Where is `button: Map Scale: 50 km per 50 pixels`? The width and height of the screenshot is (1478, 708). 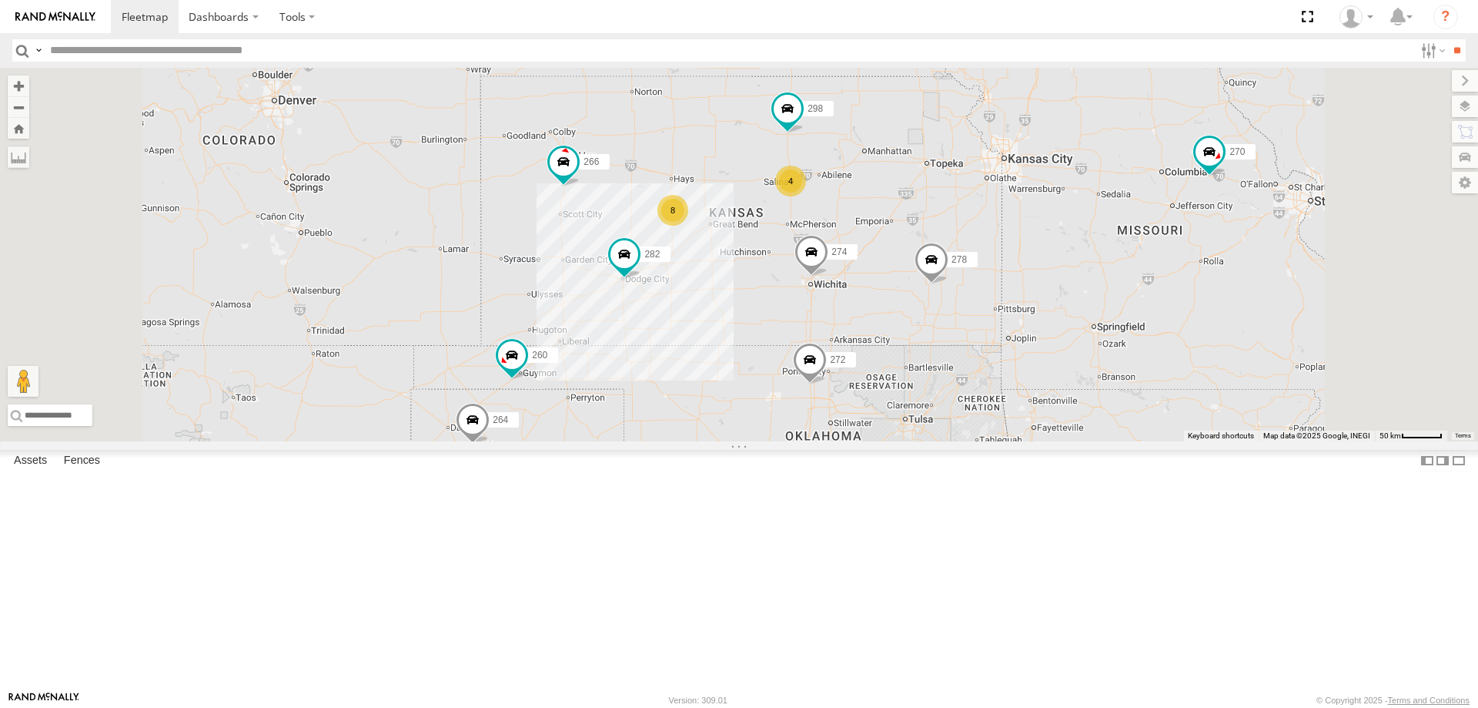 button: Map Scale: 50 km per 50 pixels is located at coordinates (1411, 436).